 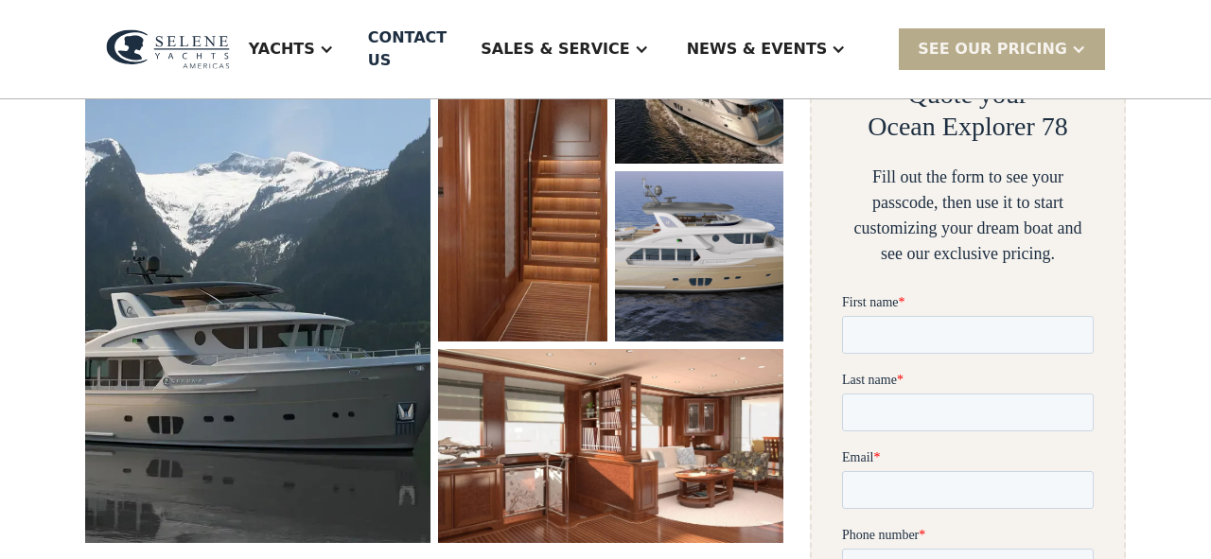 What do you see at coordinates (407, 49) in the screenshot?
I see `div: Contact US` at bounding box center [407, 49].